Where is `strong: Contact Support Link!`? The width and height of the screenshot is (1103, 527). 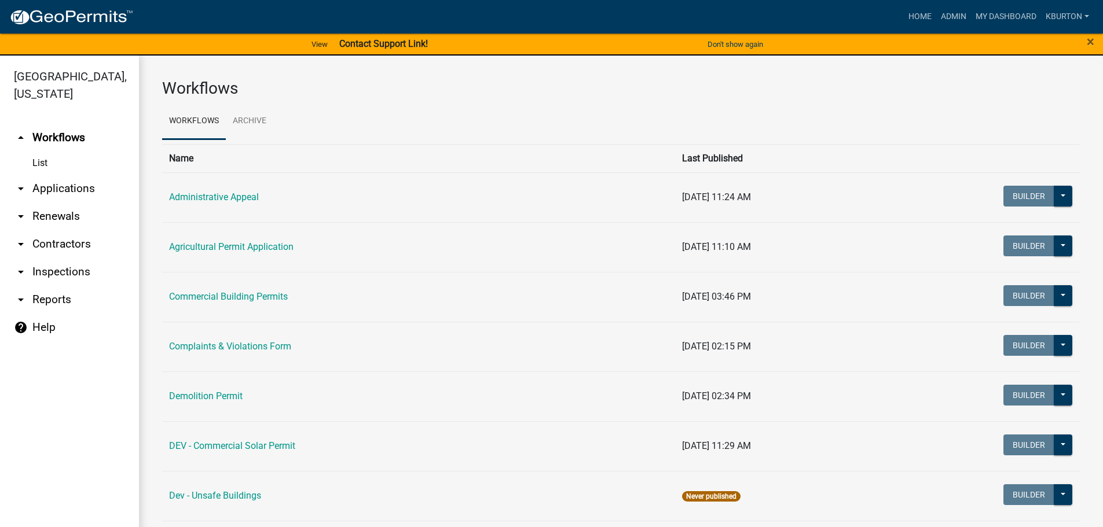 strong: Contact Support Link! is located at coordinates (383, 43).